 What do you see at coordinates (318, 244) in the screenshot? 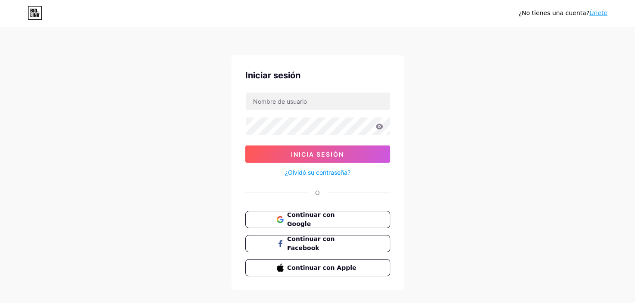
I see `button: Continuar con Facebook` at bounding box center [318, 244].